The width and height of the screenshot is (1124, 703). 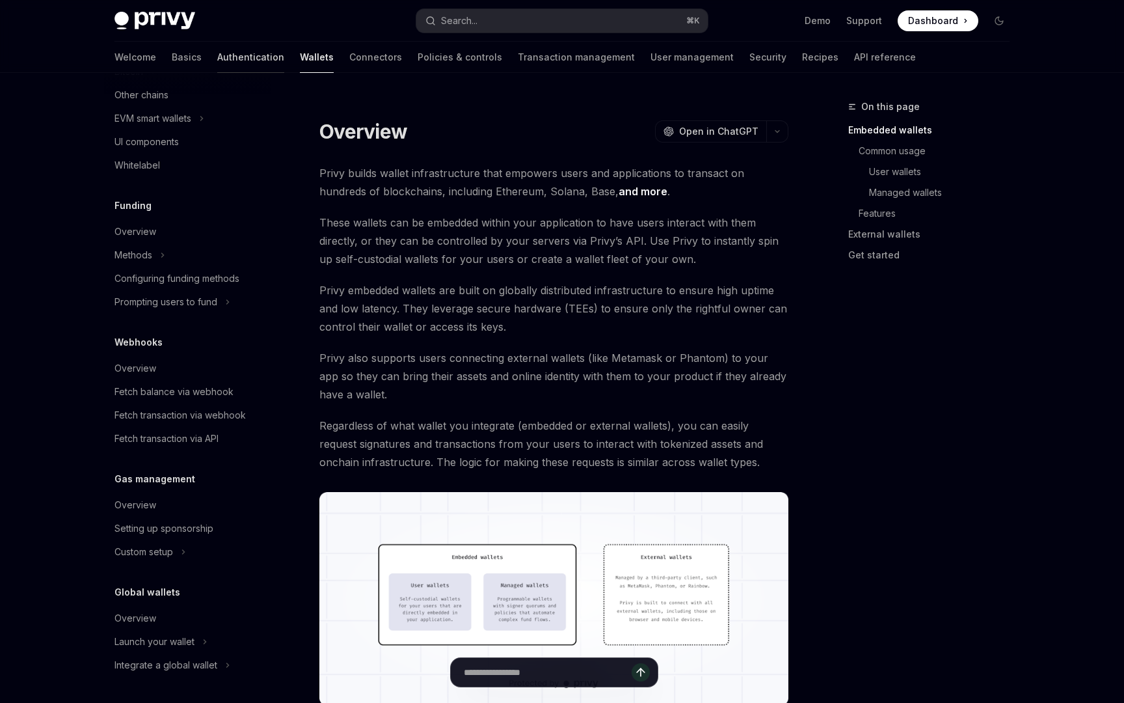 What do you see at coordinates (999, 21) in the screenshot?
I see `button: Toggle dark mode` at bounding box center [999, 21].